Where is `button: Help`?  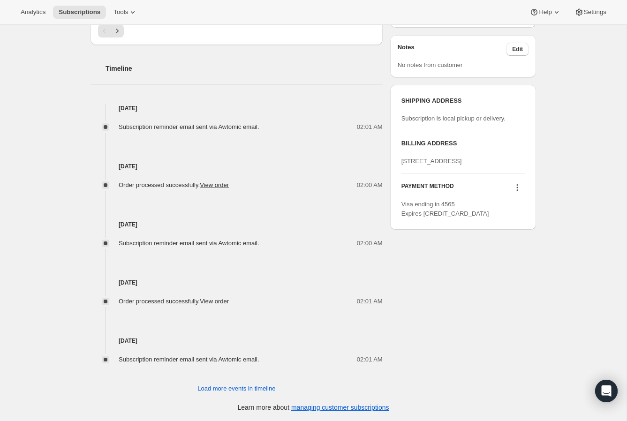 button: Help is located at coordinates (545, 12).